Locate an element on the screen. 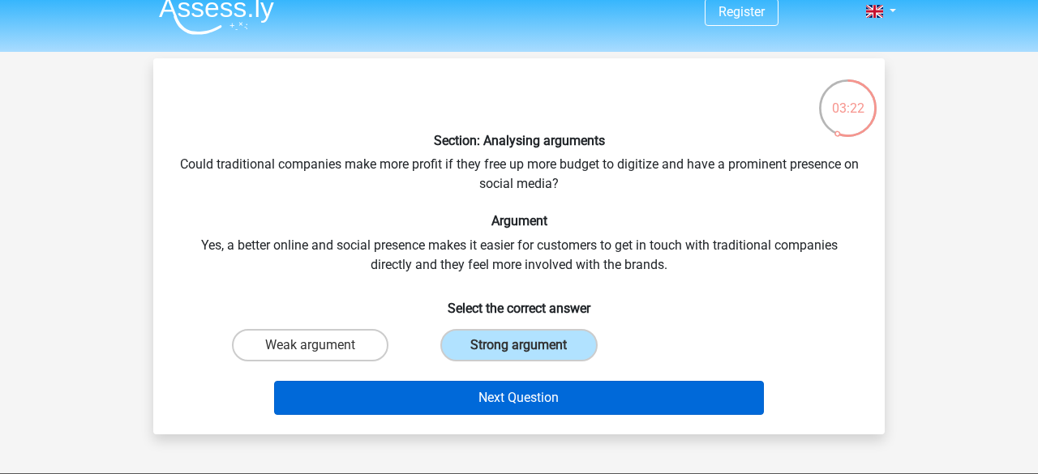  h6: Section: Analysing arguments is located at coordinates (519, 140).